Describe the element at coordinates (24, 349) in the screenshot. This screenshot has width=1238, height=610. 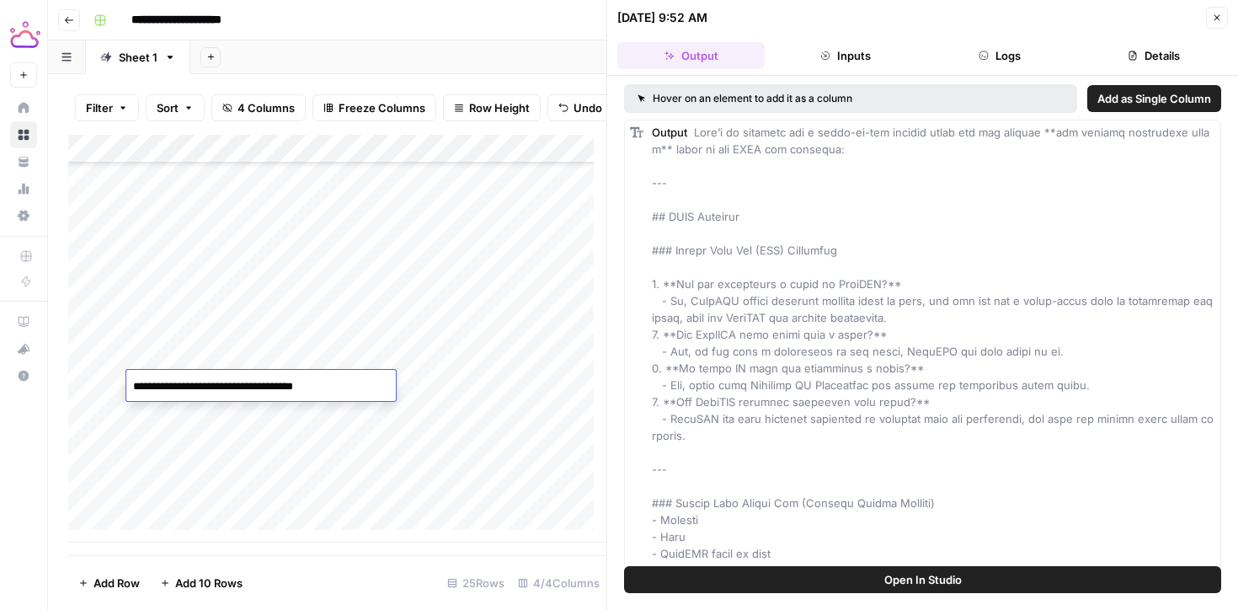
I see `button: What's new?` at that location.